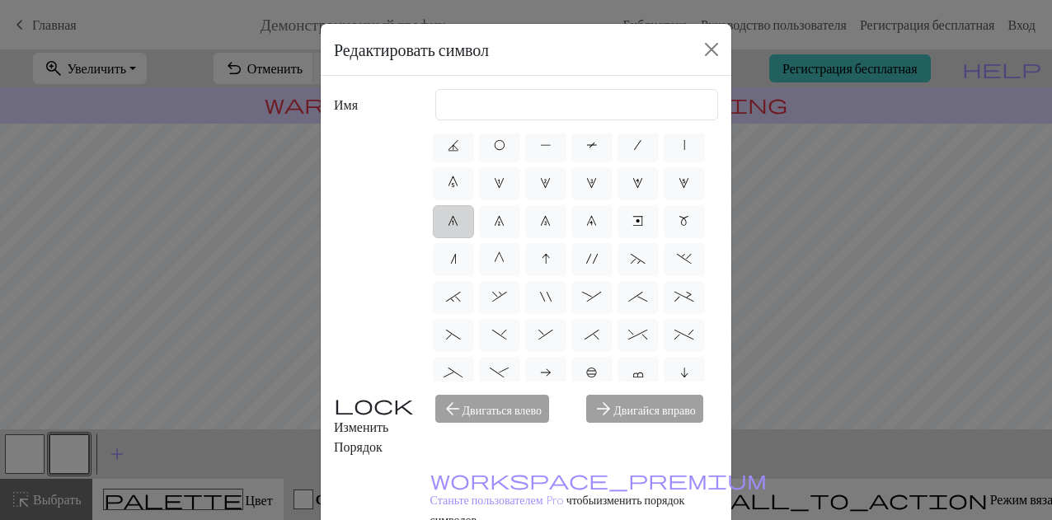 This screenshot has height=520, width=1052. Describe the element at coordinates (598, 490) in the screenshot. I see `a: Станьте пользователем Pro` at that location.